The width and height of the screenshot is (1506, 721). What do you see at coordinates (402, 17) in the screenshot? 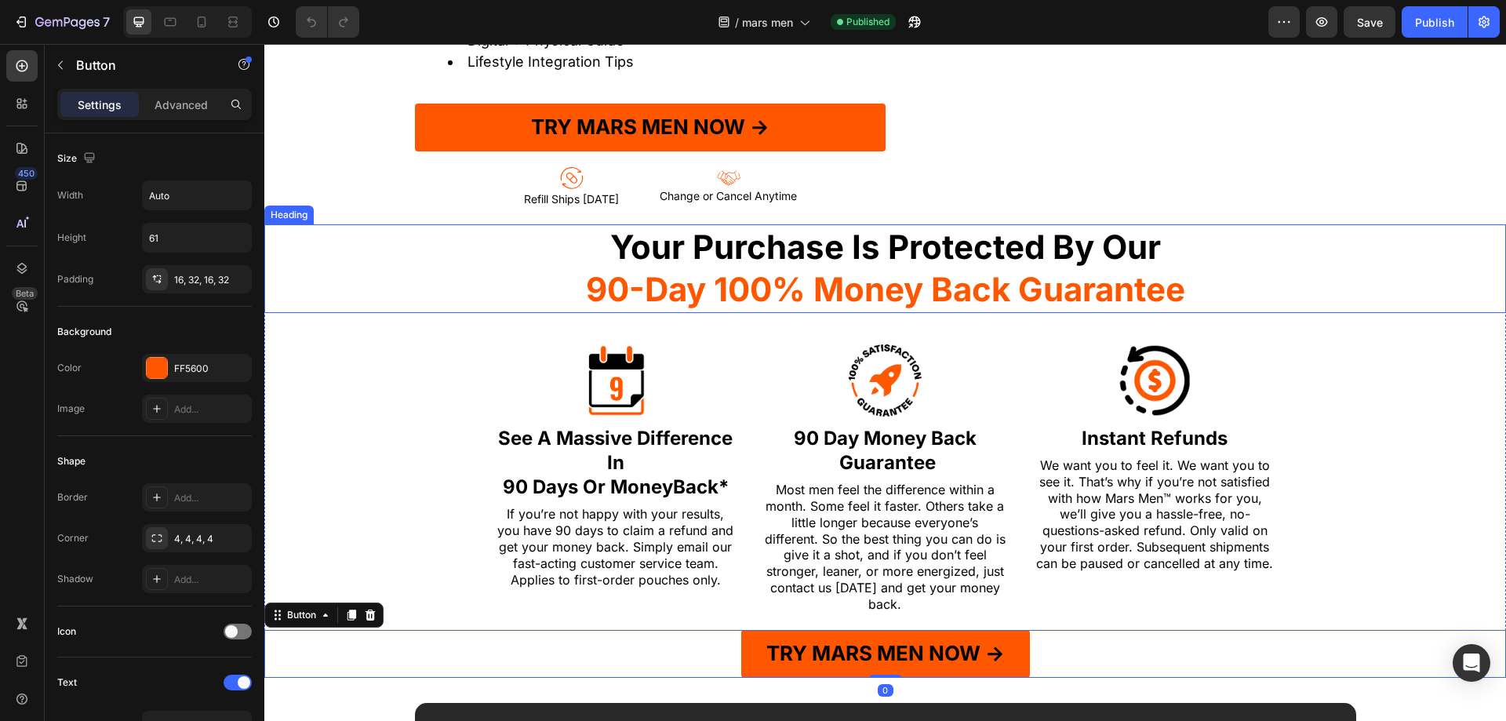
I see `li: Lifestyle Integration Tips` at bounding box center [402, 17].